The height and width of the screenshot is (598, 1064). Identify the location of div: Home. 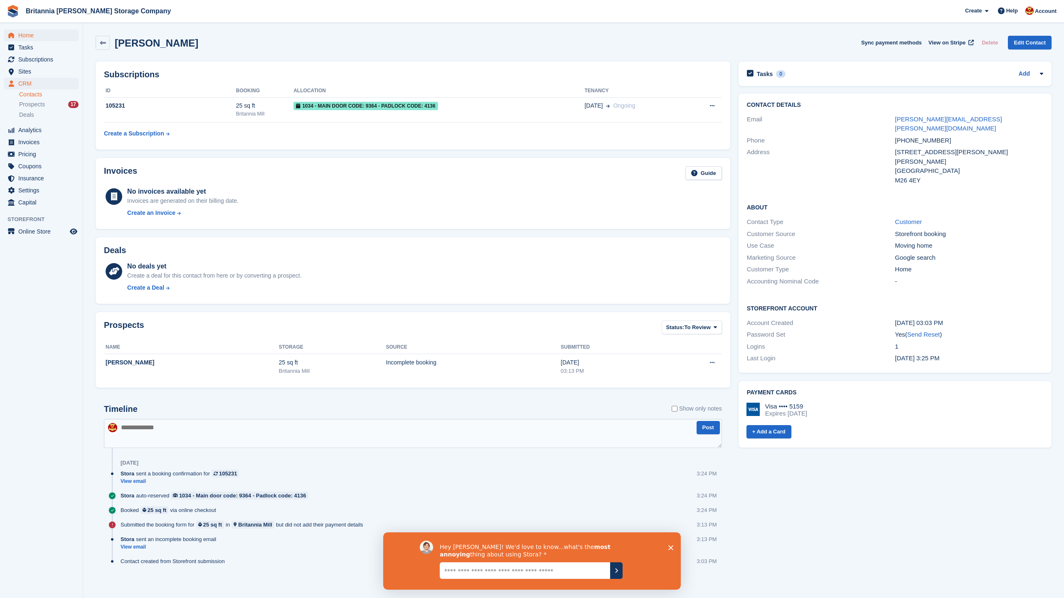
(969, 269).